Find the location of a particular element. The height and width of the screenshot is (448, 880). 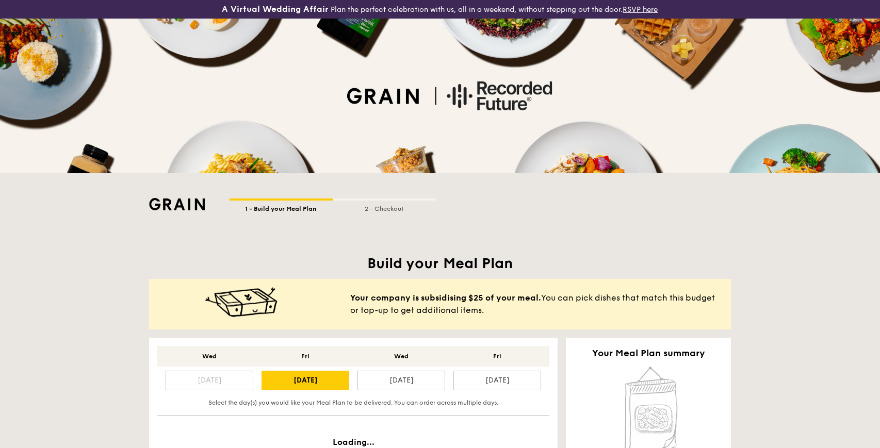

a: RSVP here is located at coordinates (640, 9).